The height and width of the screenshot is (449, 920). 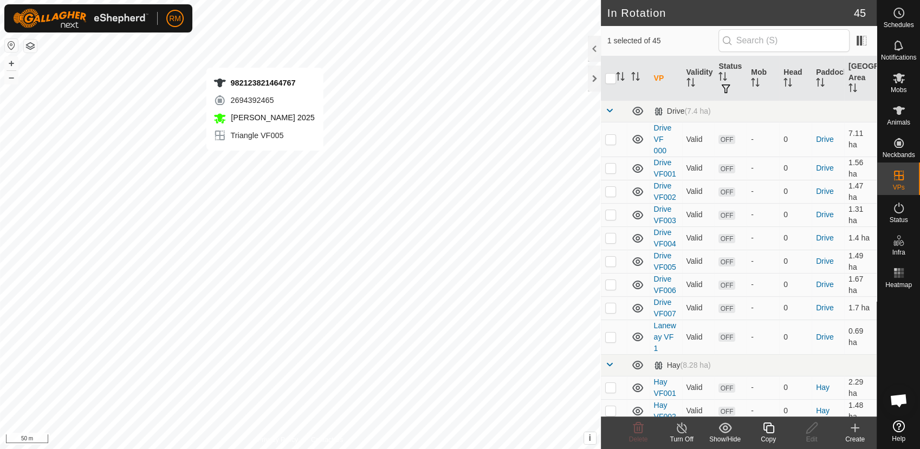 What do you see at coordinates (828, 79) in the screenshot?
I see `th: Paddock` at bounding box center [828, 79].